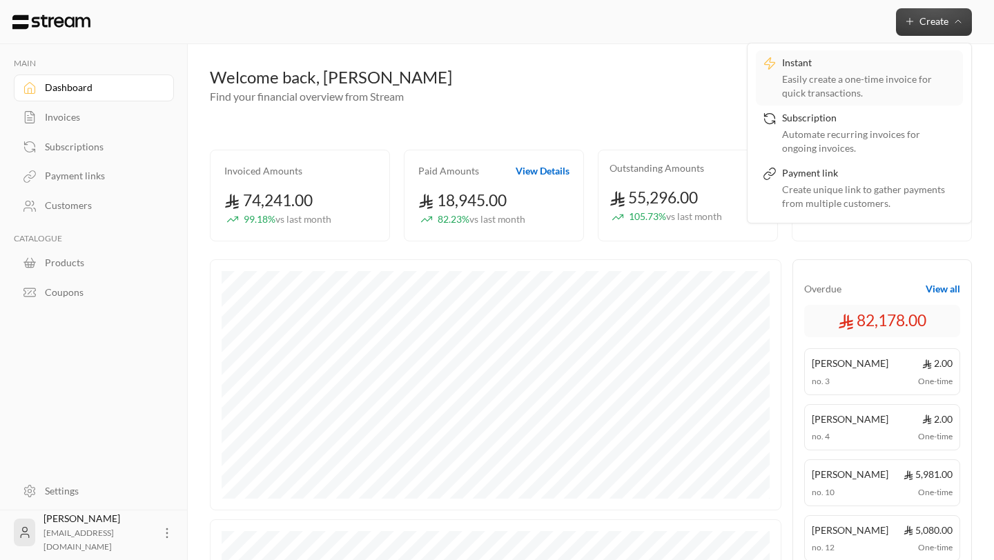 The width and height of the screenshot is (994, 560). What do you see at coordinates (94, 63) in the screenshot?
I see `p: MAIN` at bounding box center [94, 63].